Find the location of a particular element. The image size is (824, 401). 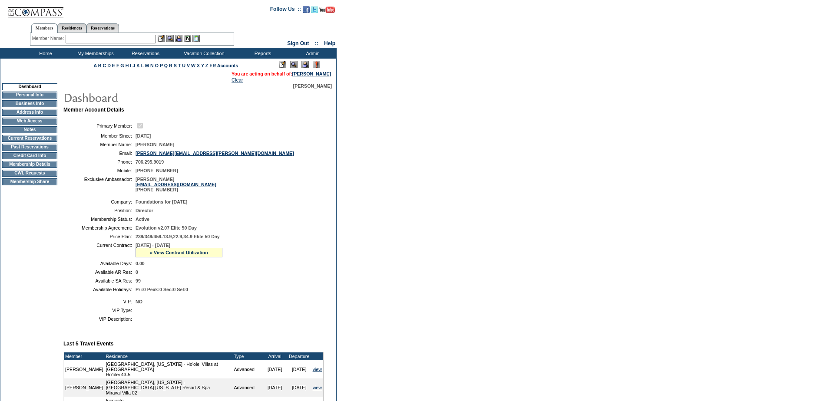

a: Residences is located at coordinates (72, 28).